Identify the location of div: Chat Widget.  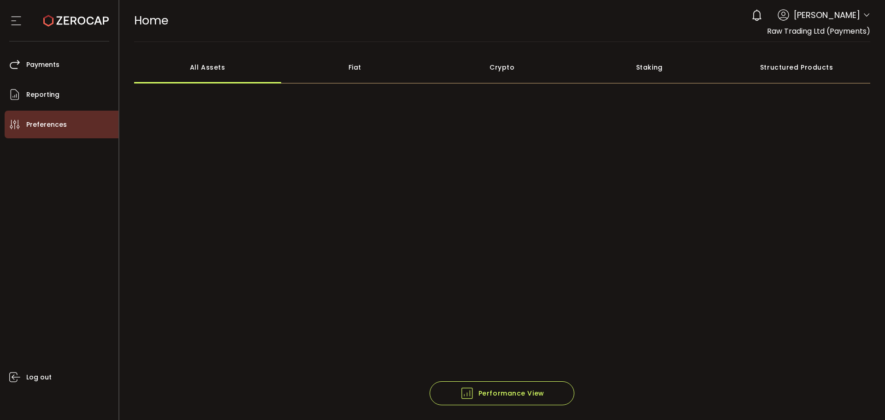
(862, 398).